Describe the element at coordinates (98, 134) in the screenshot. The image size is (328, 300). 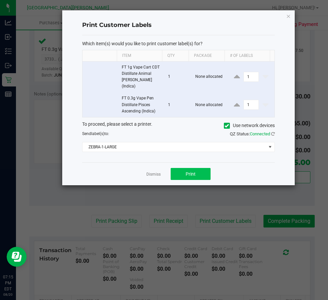
I see `span: label(s)` at that location.